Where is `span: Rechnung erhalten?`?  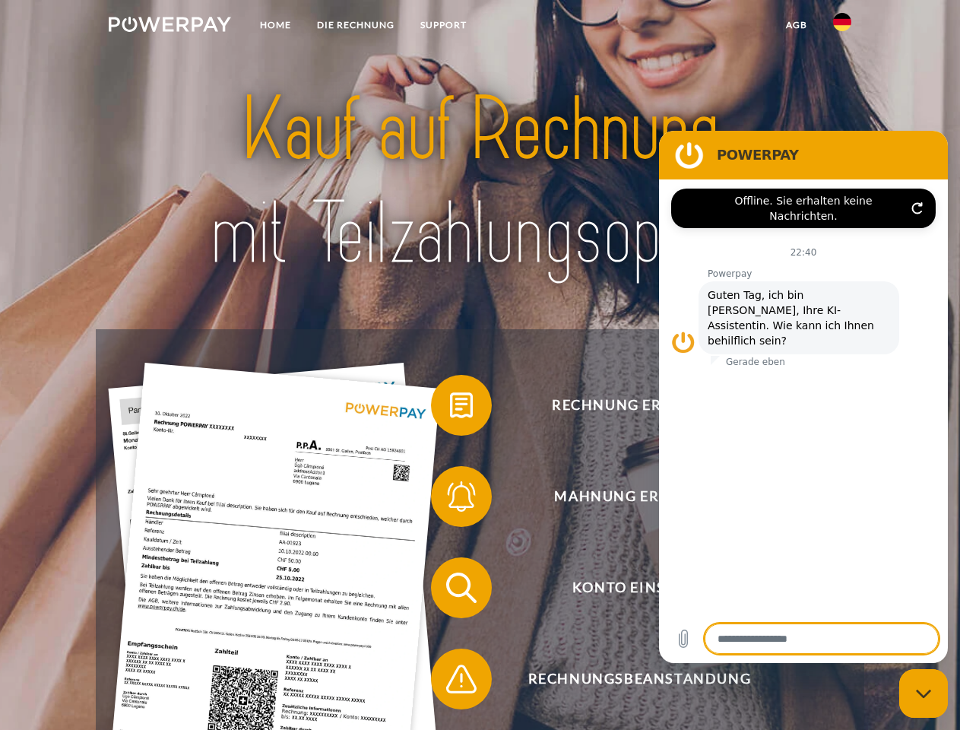
span: Rechnung erhalten? is located at coordinates (639, 405).